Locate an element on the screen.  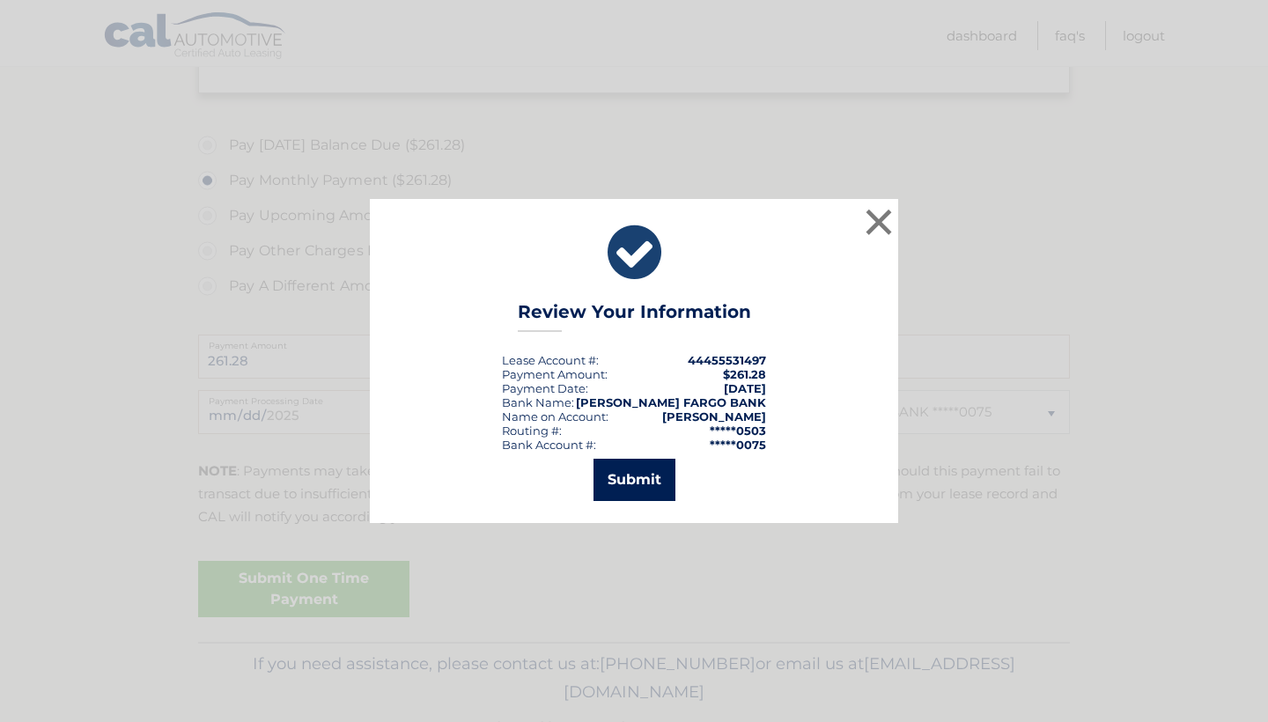
span: $261.28 is located at coordinates (744, 374).